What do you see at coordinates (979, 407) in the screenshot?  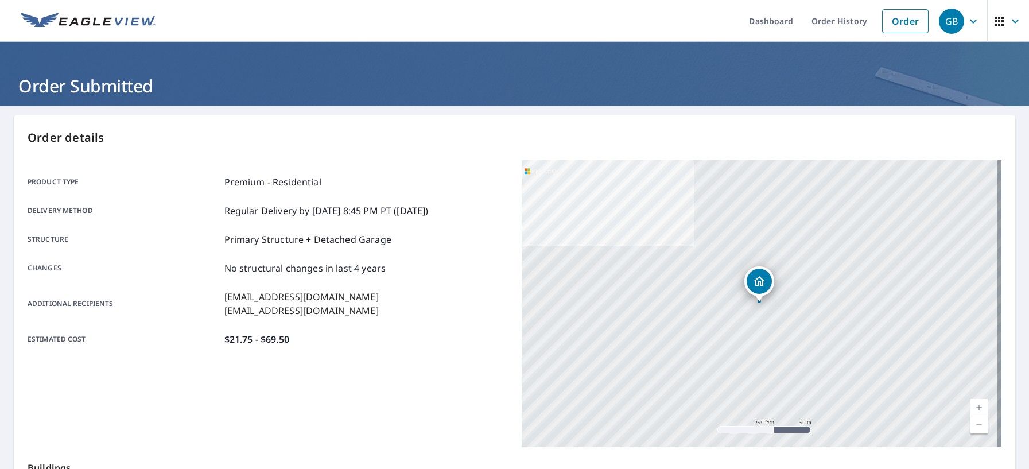 I see `a: Current Level 17, Zoom In` at bounding box center [979, 407].